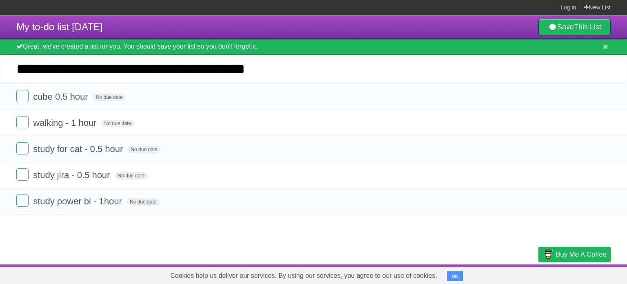 The width and height of the screenshot is (627, 284). Describe the element at coordinates (587, 27) in the screenshot. I see `b: This List` at that location.